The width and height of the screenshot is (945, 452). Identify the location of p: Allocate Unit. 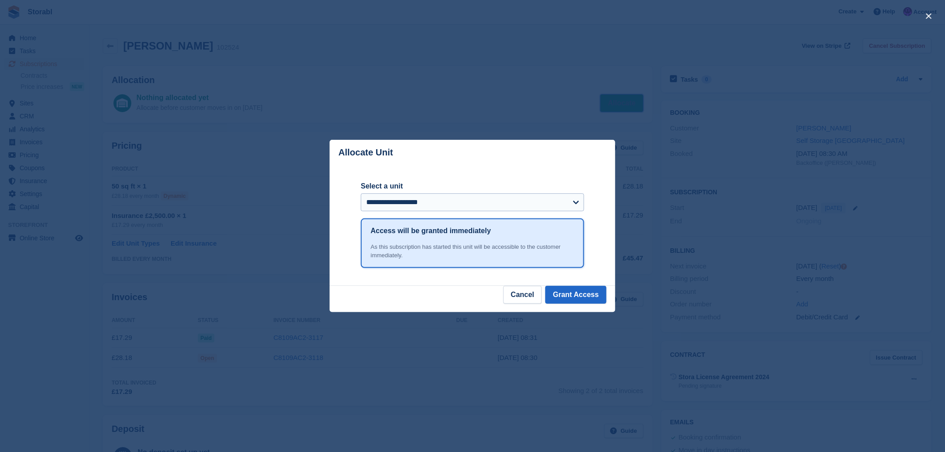
(366, 152).